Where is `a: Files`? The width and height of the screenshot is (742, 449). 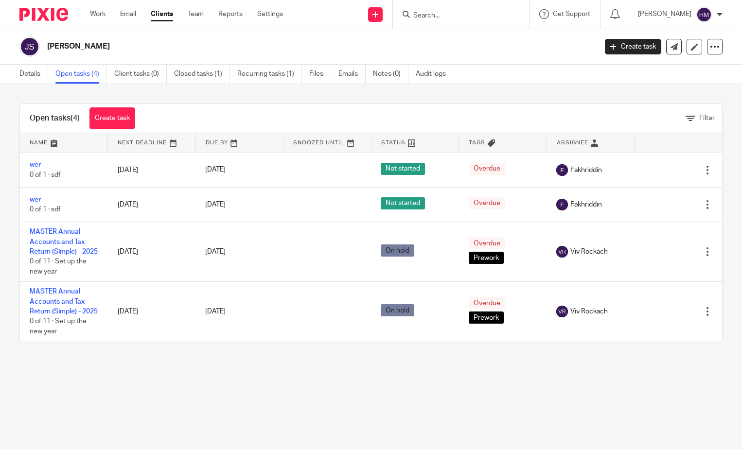 a: Files is located at coordinates (320, 74).